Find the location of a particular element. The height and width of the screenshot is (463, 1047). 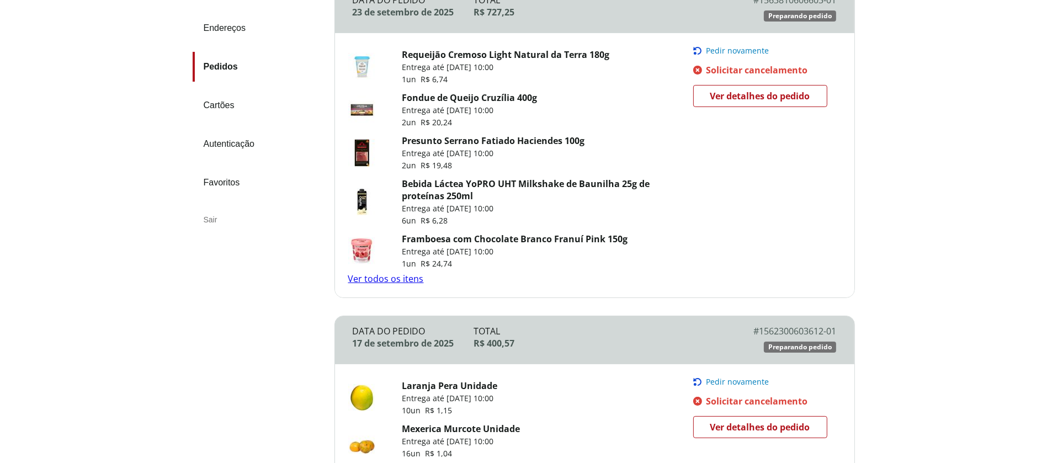

img: Requeijão Cremoso Light Natural Da Terra 180g is located at coordinates (362, 67).